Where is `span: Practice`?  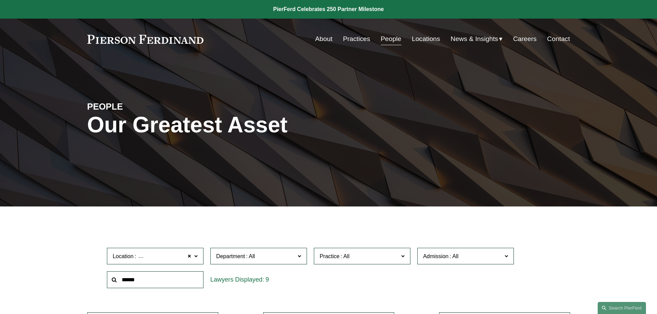 span: Practice is located at coordinates (330, 256).